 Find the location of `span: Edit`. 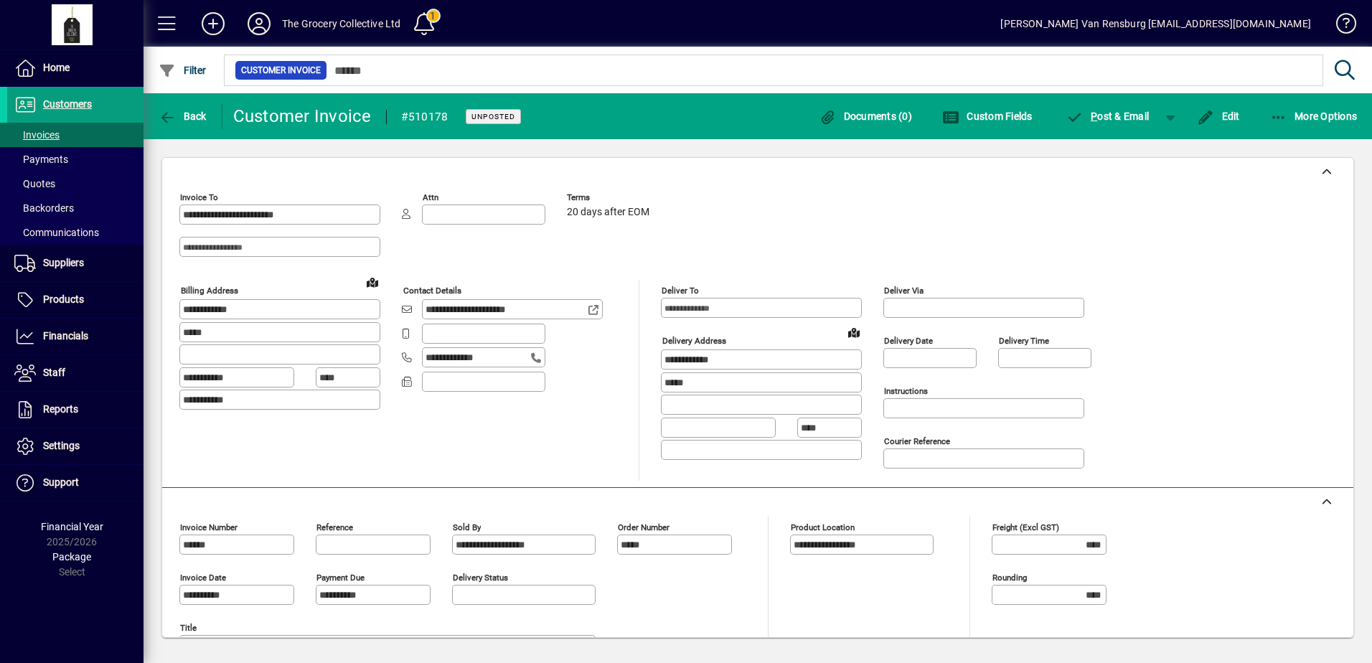

span: Edit is located at coordinates (1218, 116).